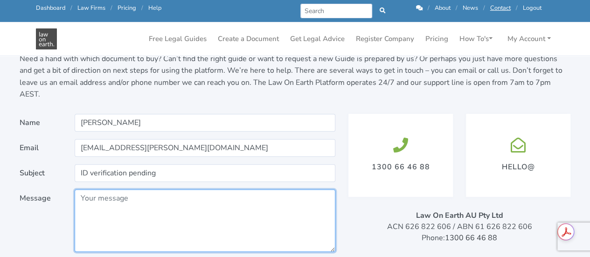 The width and height of the screenshot is (590, 257). What do you see at coordinates (46, 39) in the screenshot?
I see `img: Contact Law On Earth` at bounding box center [46, 39].